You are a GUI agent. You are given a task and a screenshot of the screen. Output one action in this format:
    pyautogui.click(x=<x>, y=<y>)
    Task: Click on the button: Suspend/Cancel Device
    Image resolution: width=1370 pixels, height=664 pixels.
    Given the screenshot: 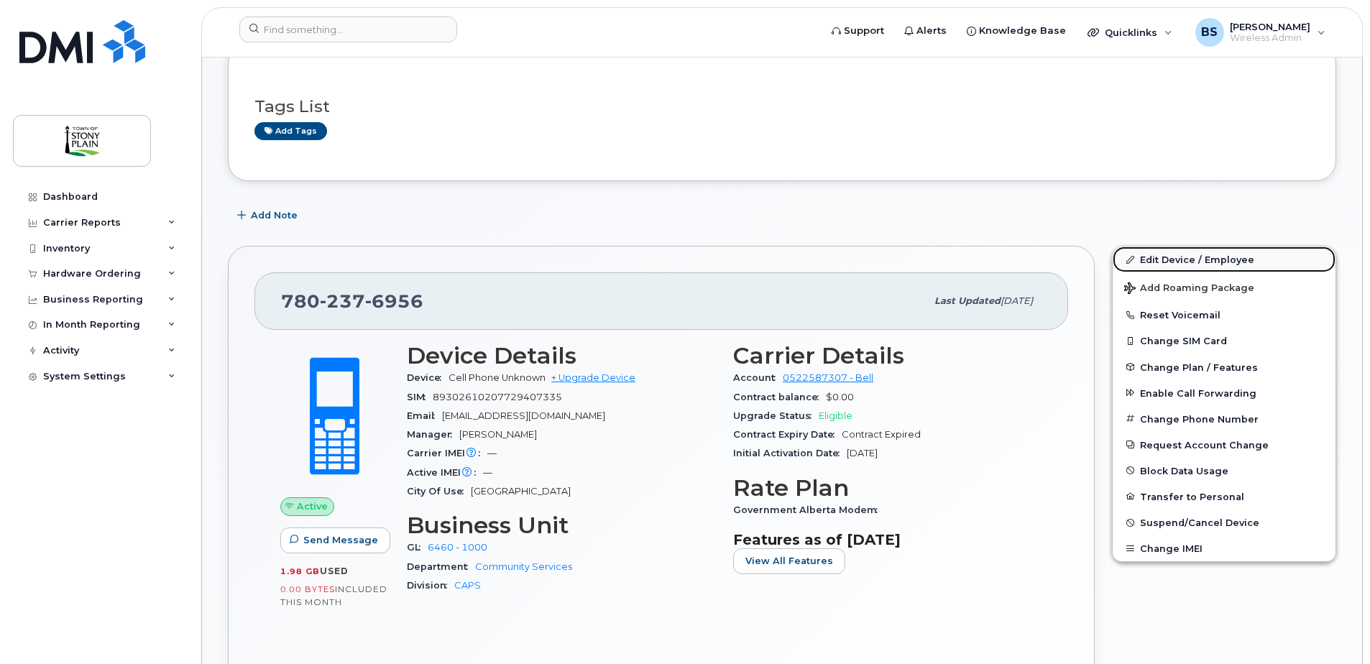 What is the action you would take?
    pyautogui.click(x=1224, y=522)
    